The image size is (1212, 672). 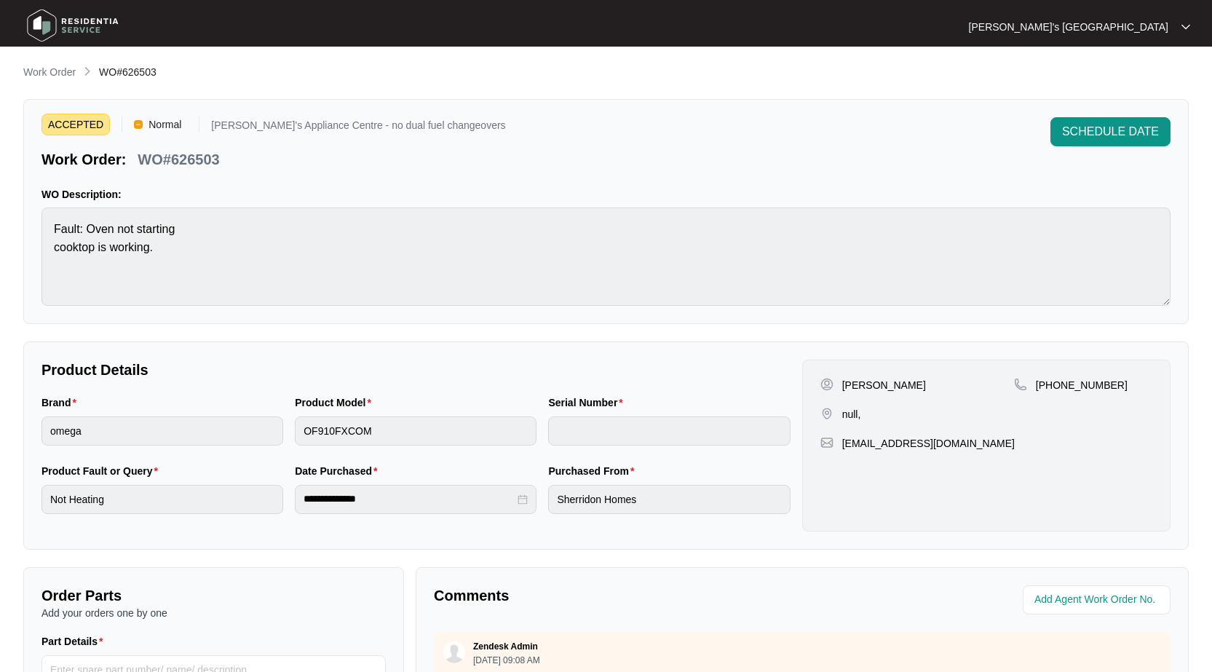 What do you see at coordinates (84, 159) in the screenshot?
I see `p: Work Order:` at bounding box center [84, 159].